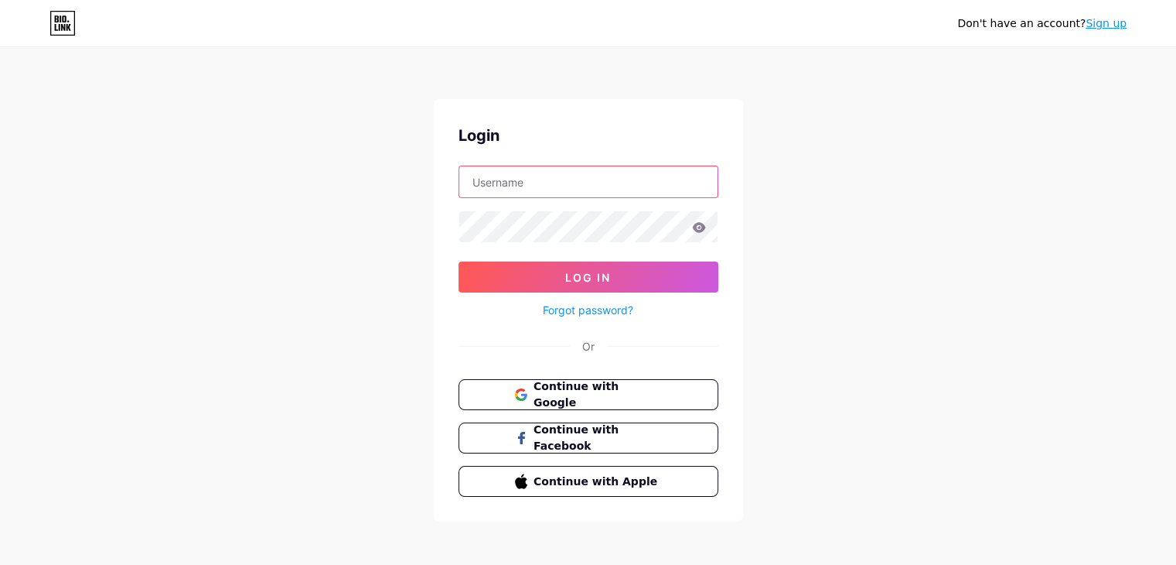 The height and width of the screenshot is (565, 1176). I want to click on button: Continue with Facebook, so click(589, 438).